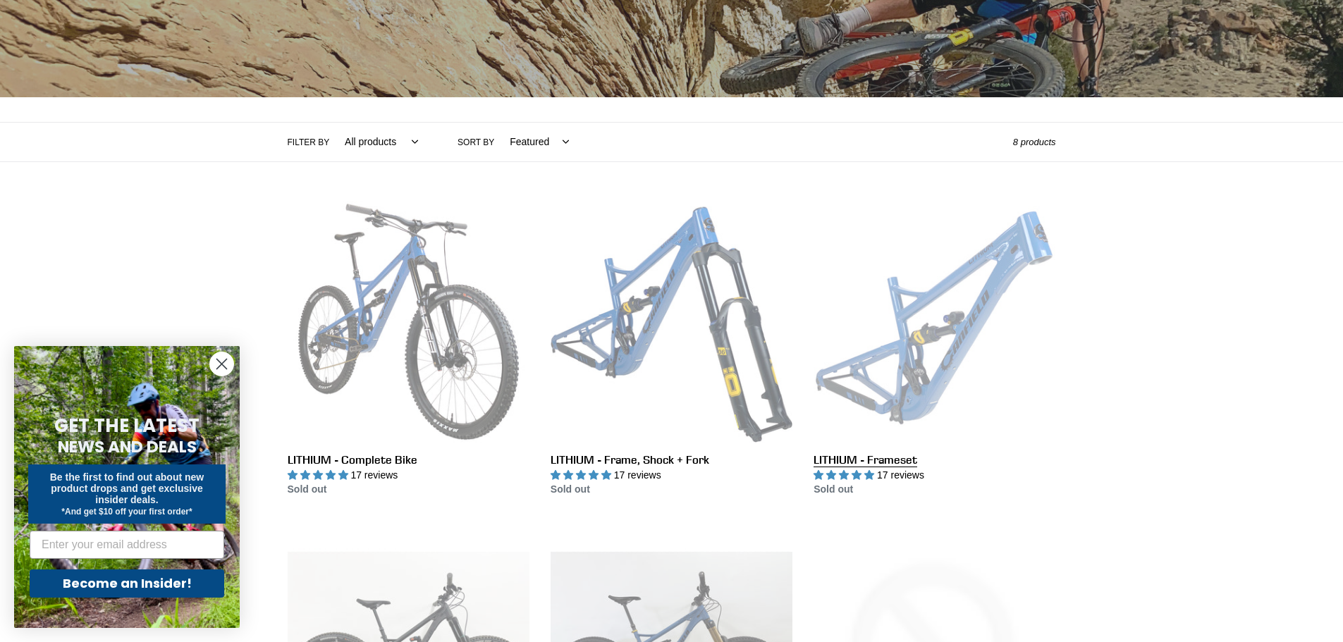 The height and width of the screenshot is (642, 1343). Describe the element at coordinates (127, 447) in the screenshot. I see `span: NEWS AND DEALS` at that location.